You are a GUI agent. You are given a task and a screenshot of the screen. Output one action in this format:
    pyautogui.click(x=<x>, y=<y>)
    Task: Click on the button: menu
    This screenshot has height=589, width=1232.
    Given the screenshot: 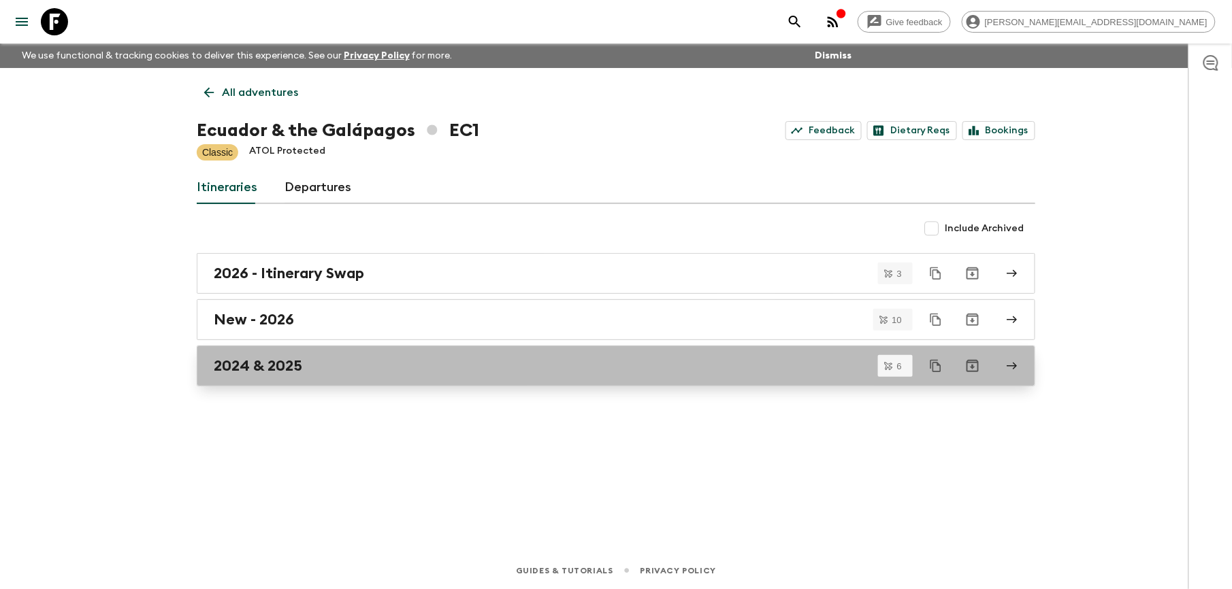 What is the action you would take?
    pyautogui.click(x=22, y=22)
    